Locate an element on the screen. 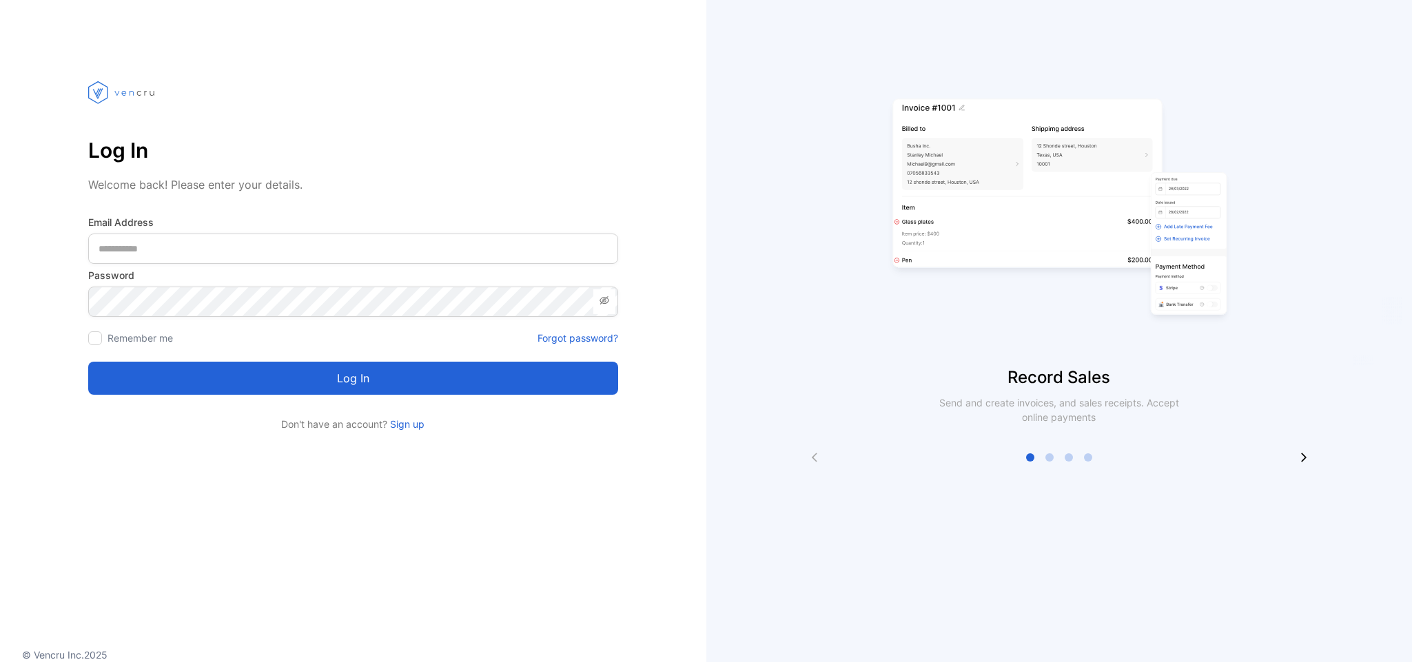 This screenshot has height=662, width=1412. label: Remember me is located at coordinates (140, 338).